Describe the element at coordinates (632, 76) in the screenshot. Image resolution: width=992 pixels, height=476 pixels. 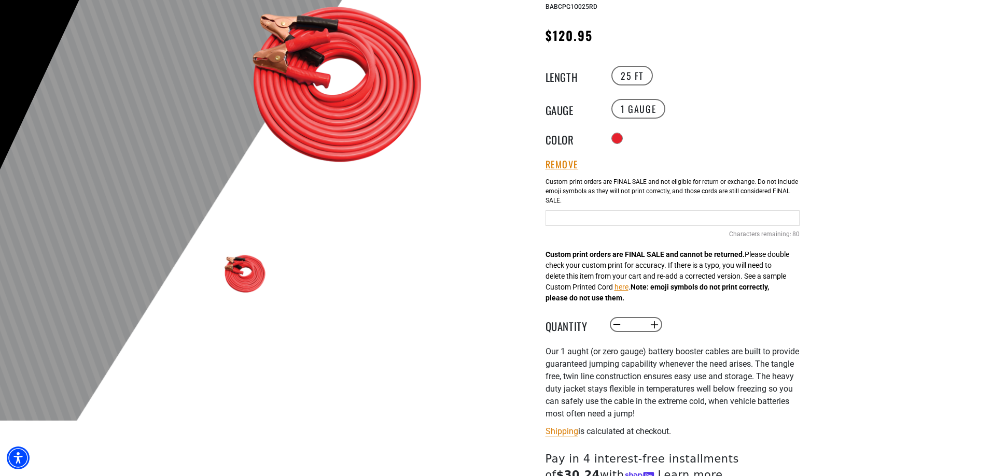
I see `label: 25 FT` at that location.